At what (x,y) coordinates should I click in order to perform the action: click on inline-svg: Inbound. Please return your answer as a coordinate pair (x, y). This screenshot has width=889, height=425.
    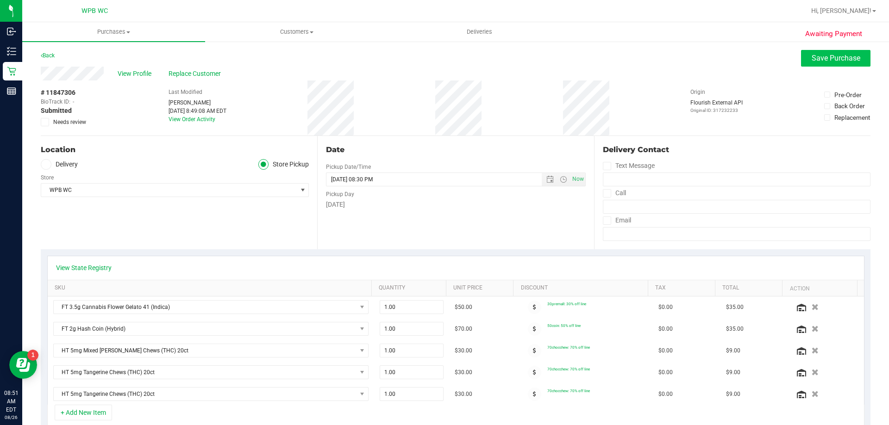
    Looking at the image, I should click on (12, 31).